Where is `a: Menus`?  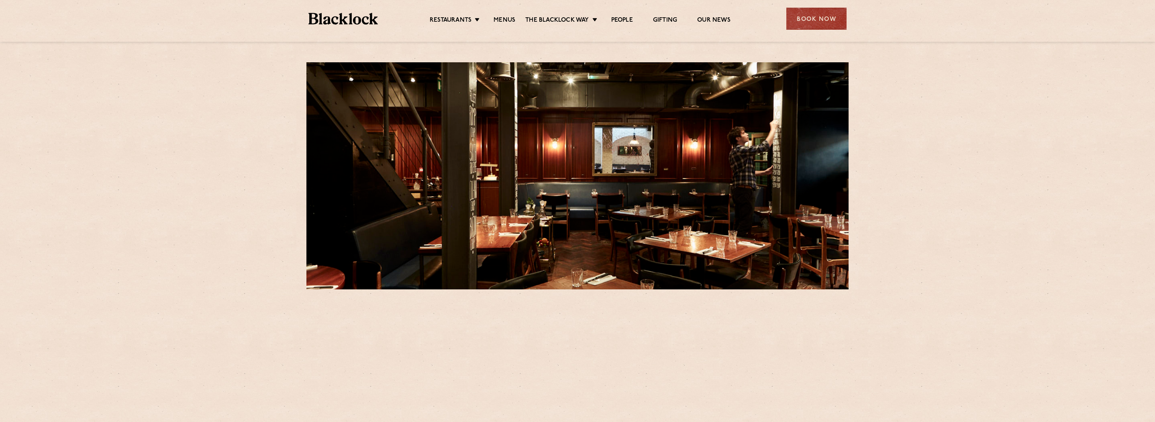 a: Menus is located at coordinates (505, 21).